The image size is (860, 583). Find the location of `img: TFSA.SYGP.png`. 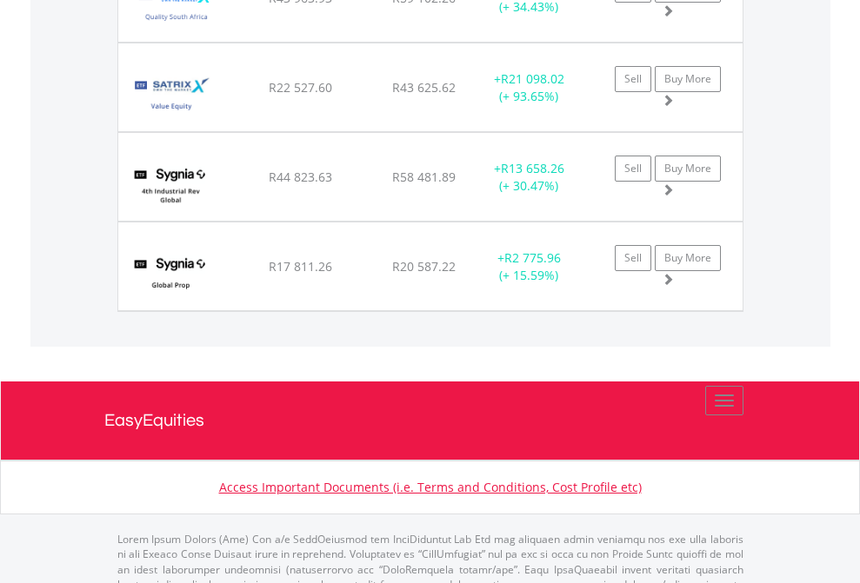

img: TFSA.SYGP.png is located at coordinates (170, 275).